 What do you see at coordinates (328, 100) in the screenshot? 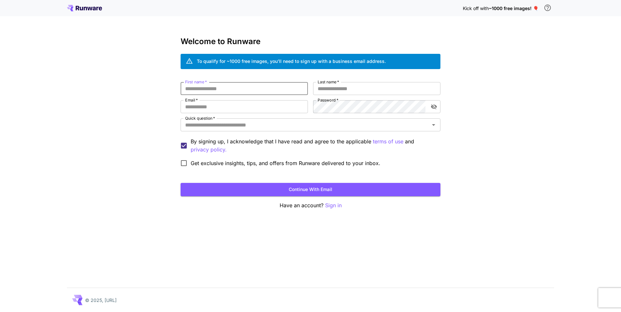
I see `label: Password` at bounding box center [328, 100].